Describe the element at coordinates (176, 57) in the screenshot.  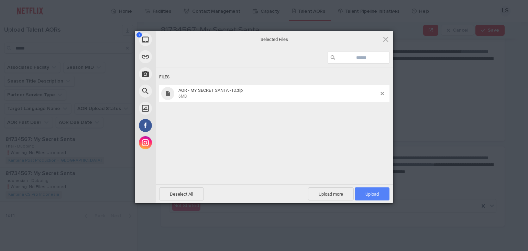
I see `div: Link (URL)` at that location.